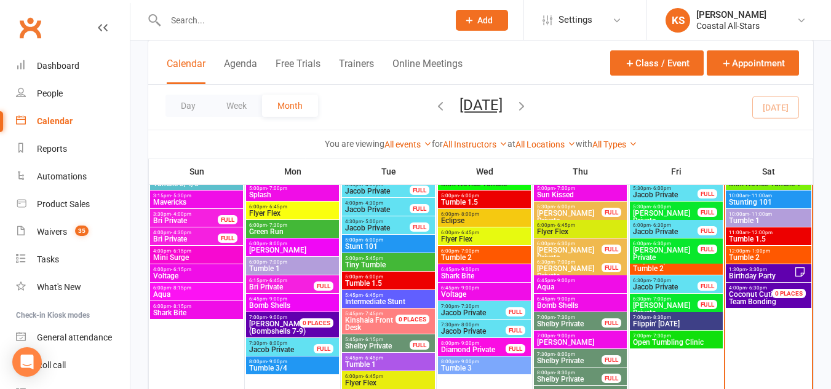 The width and height of the screenshot is (831, 389). Describe the element at coordinates (657, 63) in the screenshot. I see `button: Class / Event` at that location.